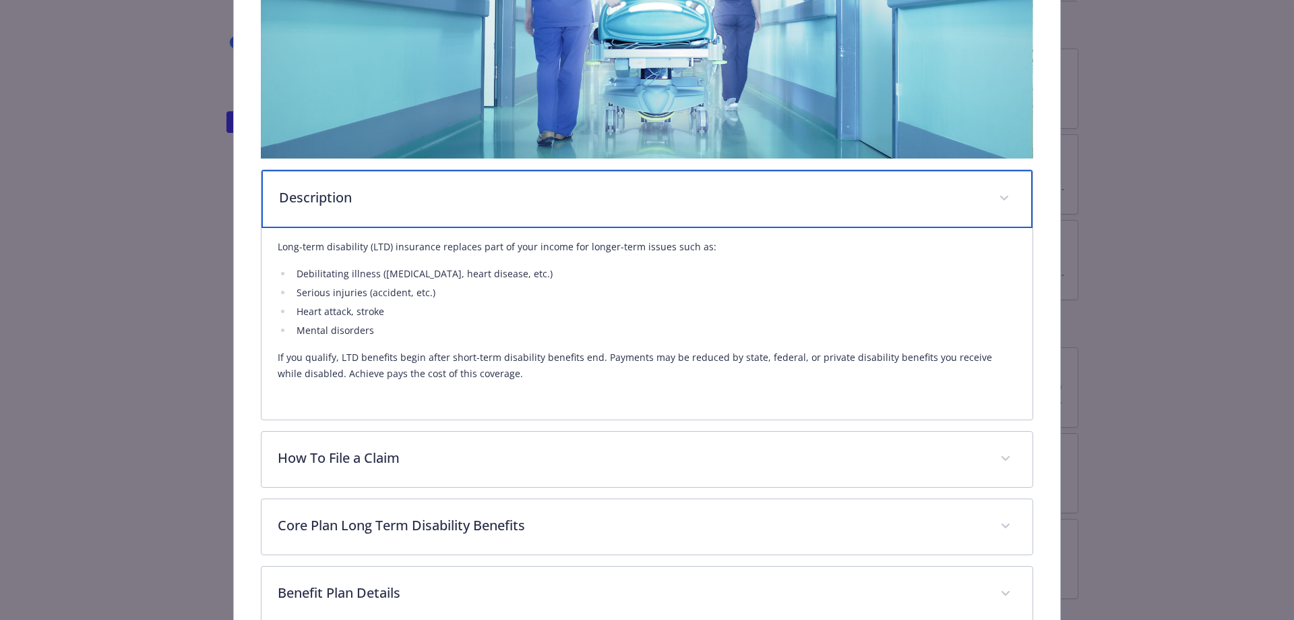 This screenshot has width=1294, height=620. What do you see at coordinates (655, 311) in the screenshot?
I see `li: Heart attack, stroke` at bounding box center [655, 311].